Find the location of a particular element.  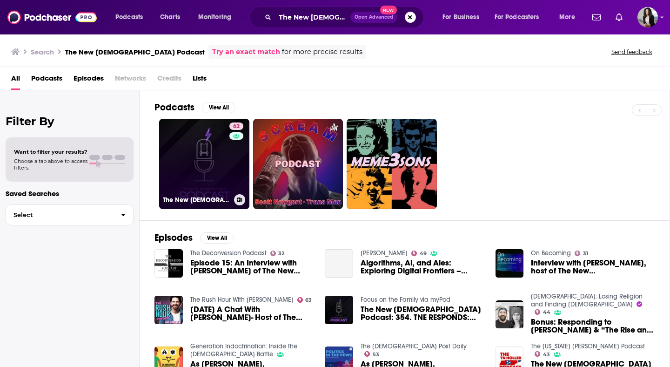

span: 63 is located at coordinates (308, 300).